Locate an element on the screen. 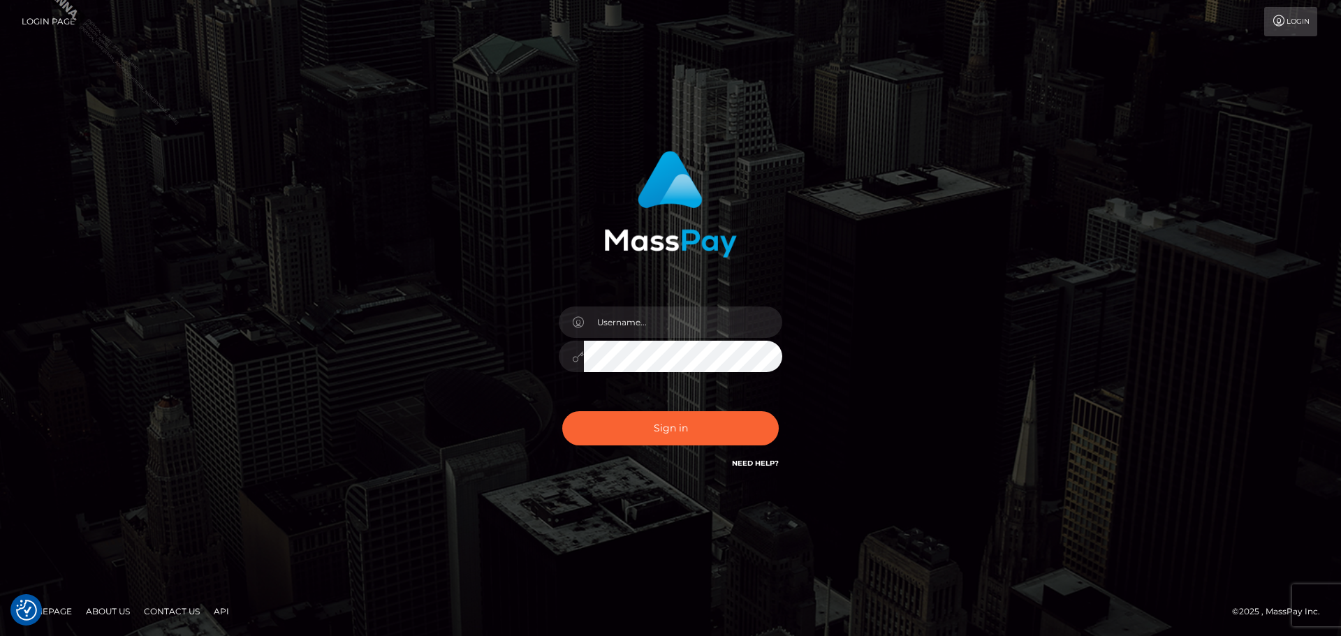  a: Need Help? is located at coordinates (755, 463).